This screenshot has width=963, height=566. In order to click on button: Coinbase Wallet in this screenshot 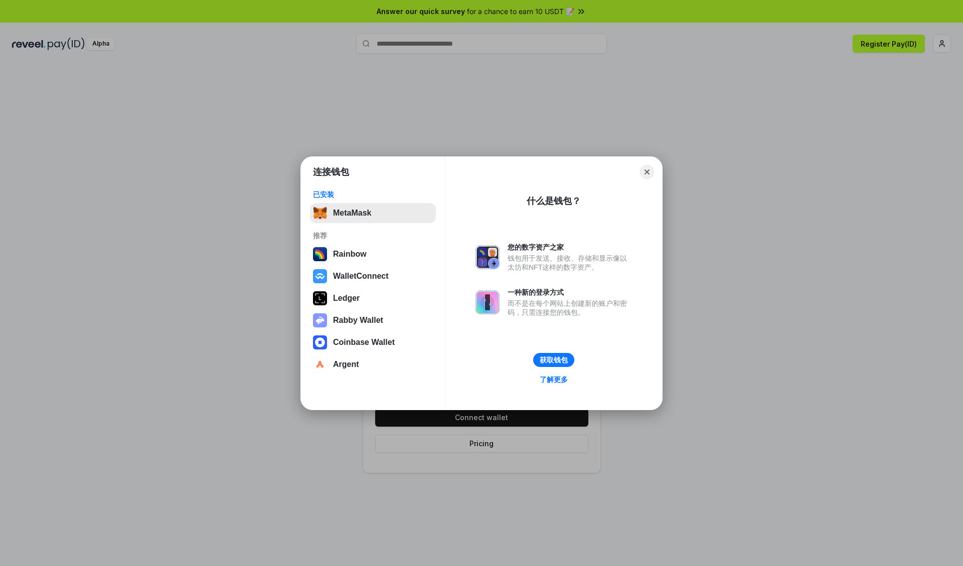, I will do `click(373, 343)`.